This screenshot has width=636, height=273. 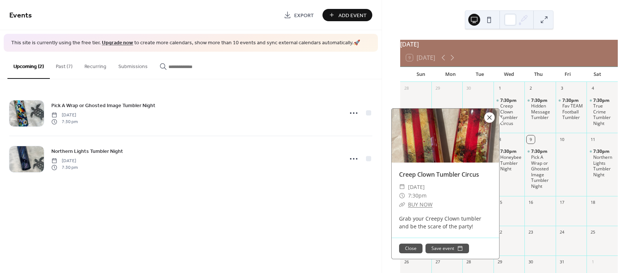 What do you see at coordinates (117, 43) in the screenshot?
I see `a: Upgrade now` at bounding box center [117, 43].